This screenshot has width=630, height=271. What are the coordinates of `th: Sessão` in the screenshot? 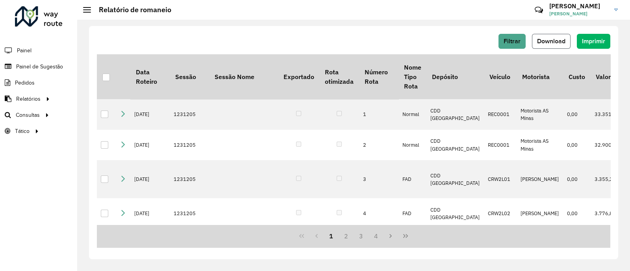 It's located at (189, 77).